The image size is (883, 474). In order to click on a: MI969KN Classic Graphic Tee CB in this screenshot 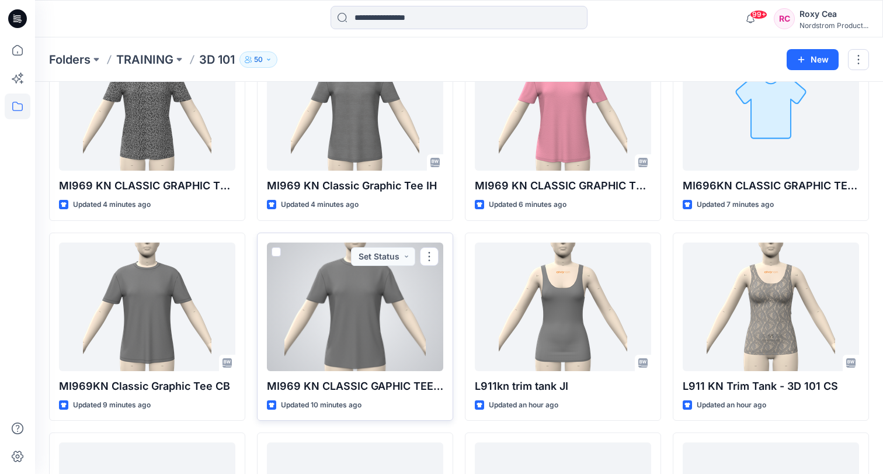, I will do `click(147, 307)`.